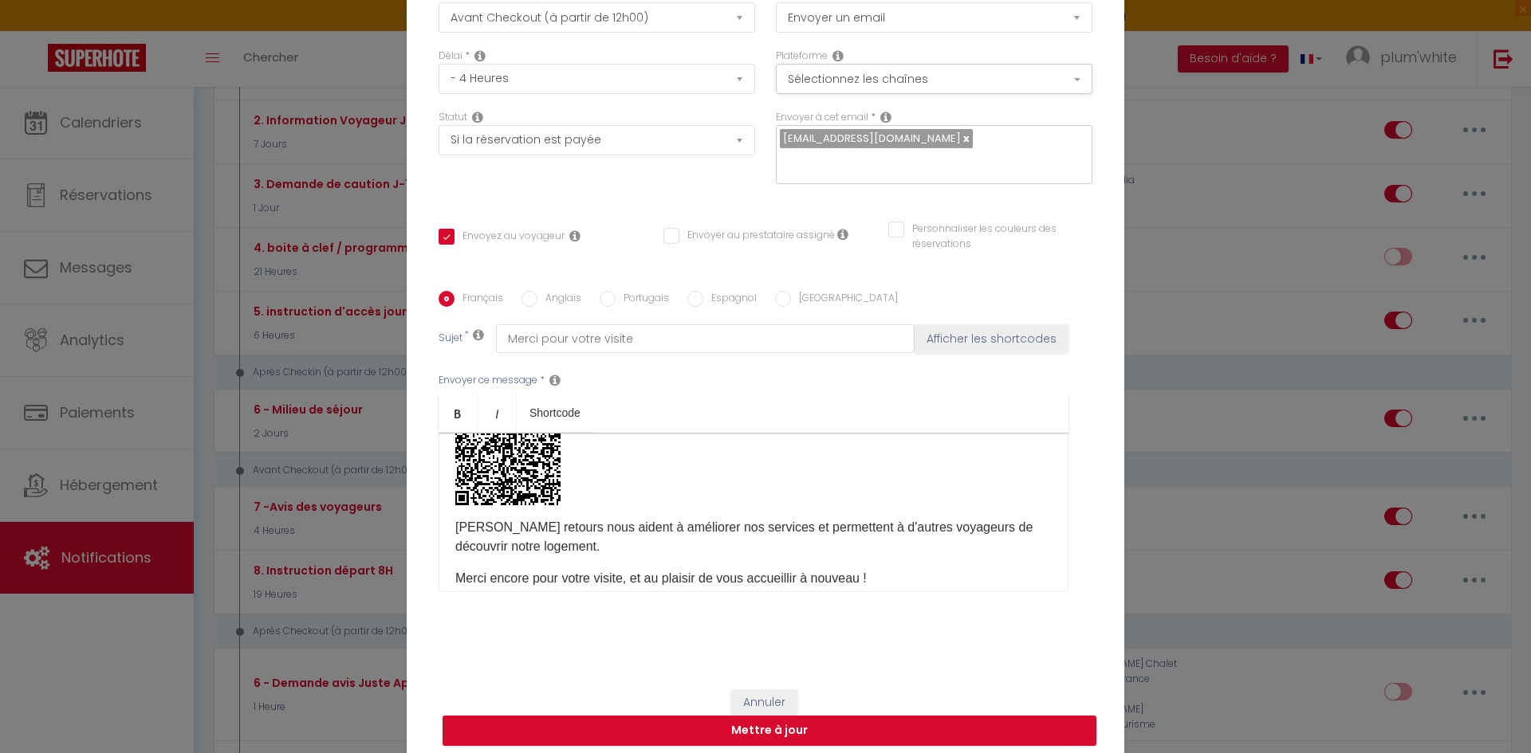  What do you see at coordinates (37, 30) in the screenshot?
I see `button: Ouvrir le widget de chat LiveChat` at bounding box center [37, 30].